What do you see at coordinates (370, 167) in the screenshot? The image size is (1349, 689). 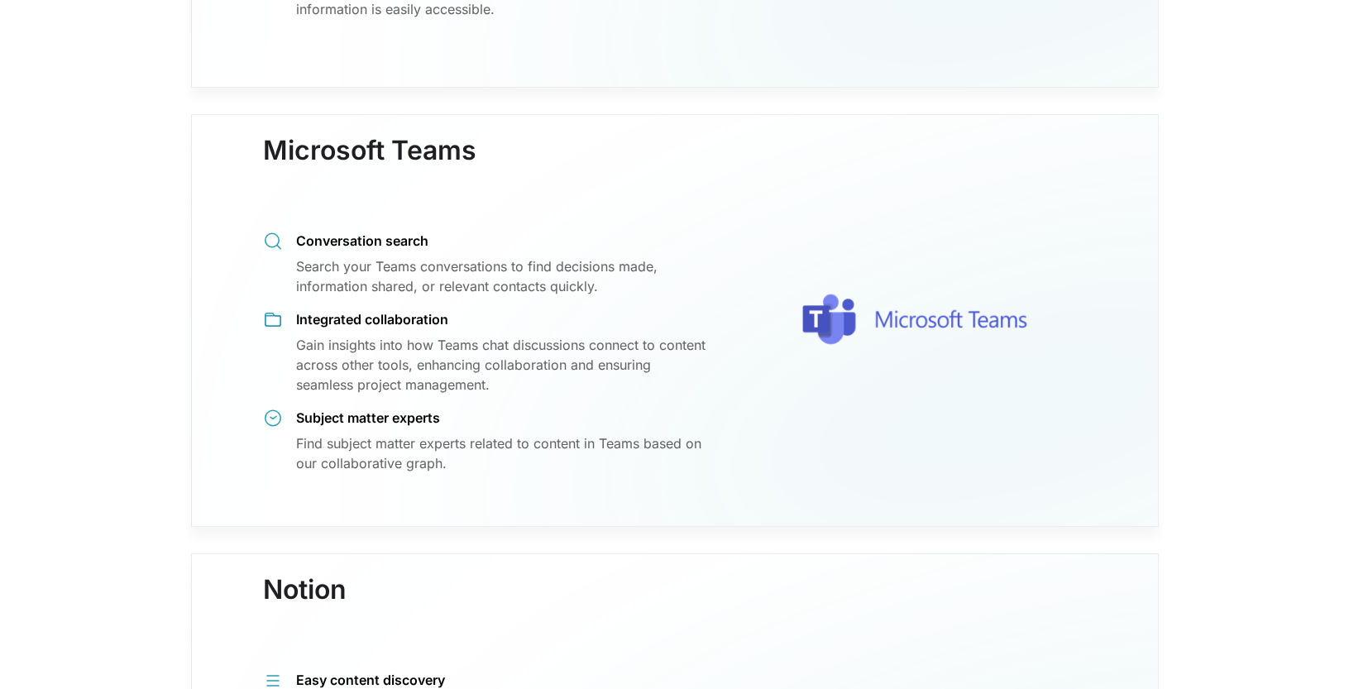 I see `h3: Microsoft Teams` at bounding box center [370, 167].